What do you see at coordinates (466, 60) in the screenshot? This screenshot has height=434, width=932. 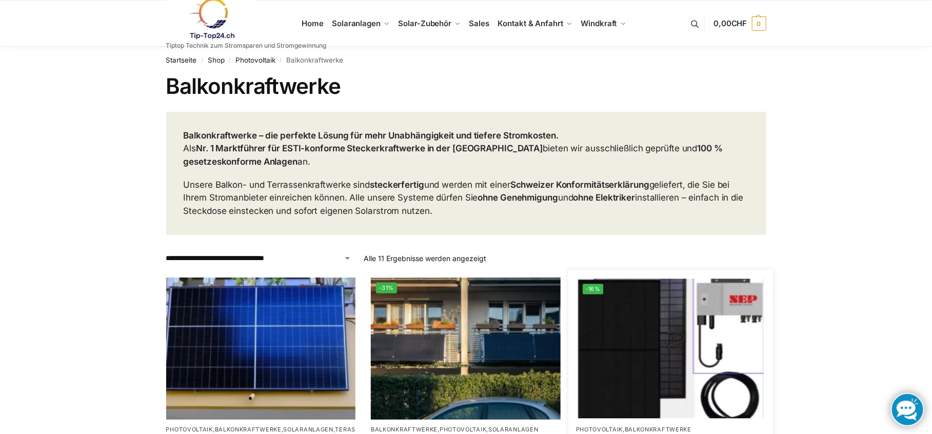 I see `nav: Breadcrumb` at bounding box center [466, 60].